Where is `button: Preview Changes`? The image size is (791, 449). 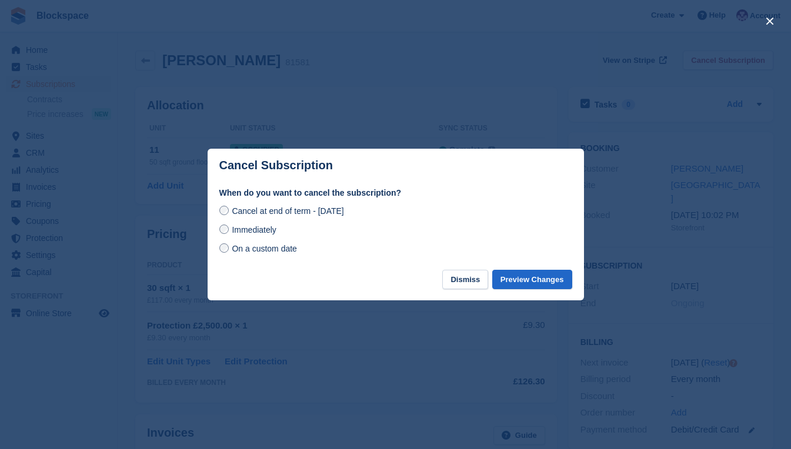
button: Preview Changes is located at coordinates (532, 279).